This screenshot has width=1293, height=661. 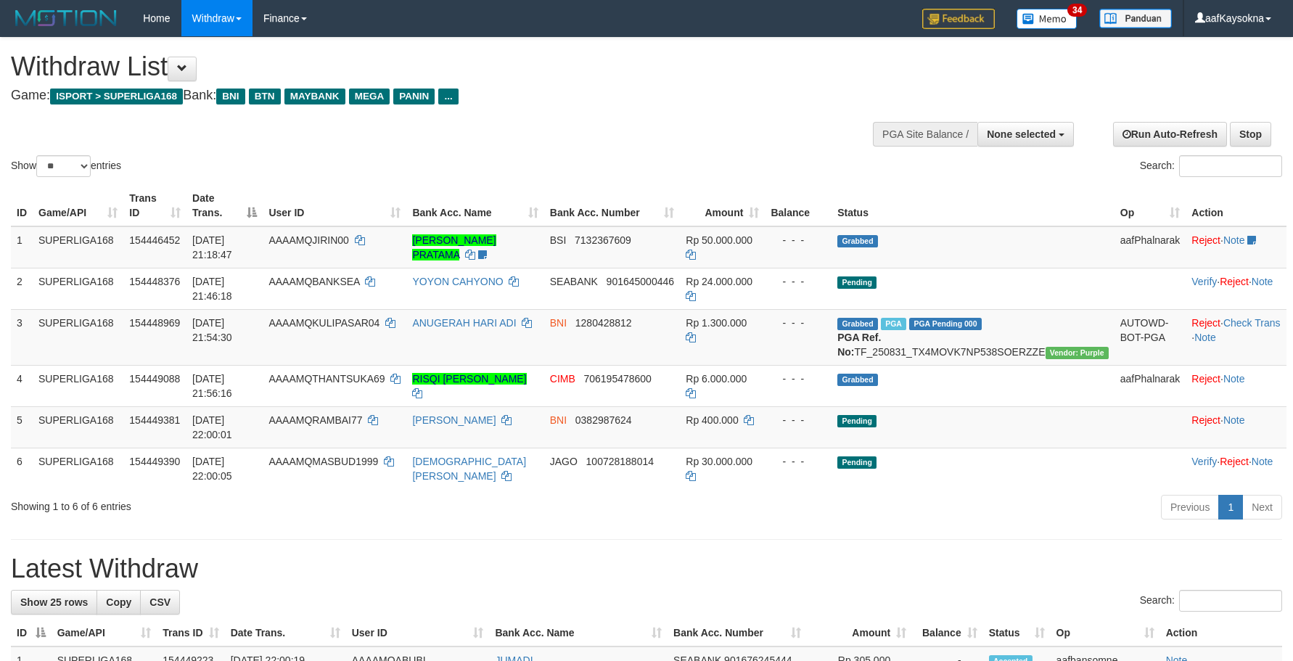 I want to click on td: 4, so click(x=22, y=385).